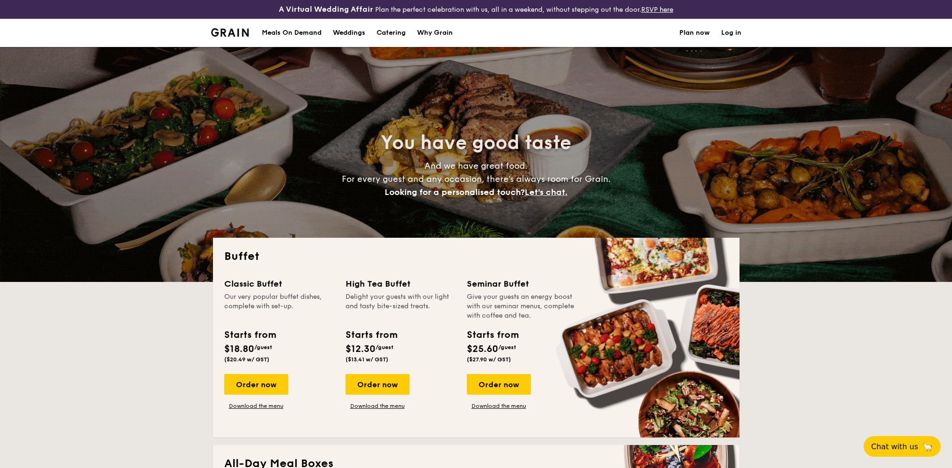 The height and width of the screenshot is (468, 952). Describe the element at coordinates (361, 349) in the screenshot. I see `span: $12.30` at that location.